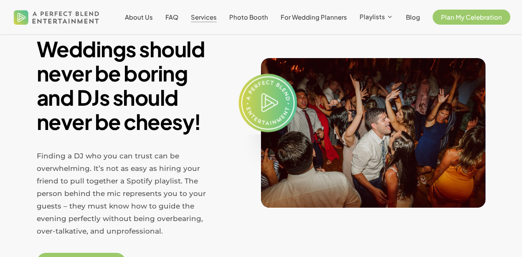 The height and width of the screenshot is (257, 522). I want to click on span: Services, so click(204, 17).